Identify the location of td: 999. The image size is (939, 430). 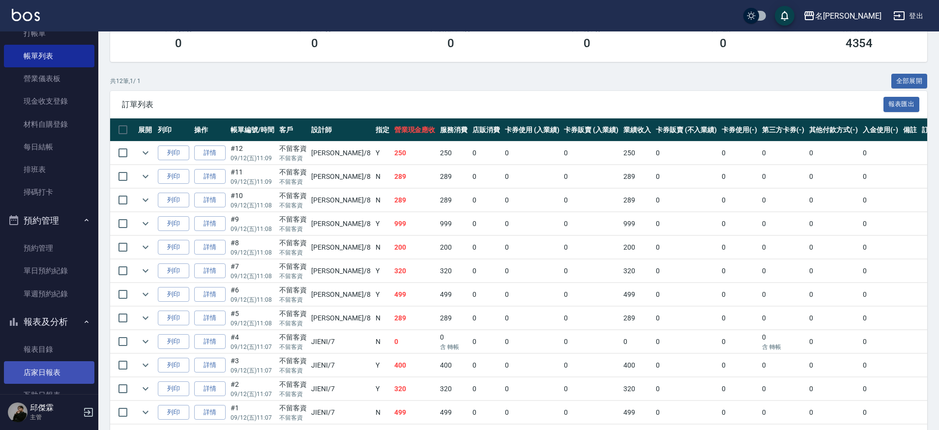
(637, 224).